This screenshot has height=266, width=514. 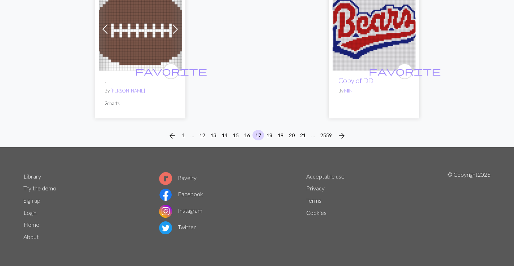 What do you see at coordinates (40, 188) in the screenshot?
I see `a: Try the demo` at bounding box center [40, 188].